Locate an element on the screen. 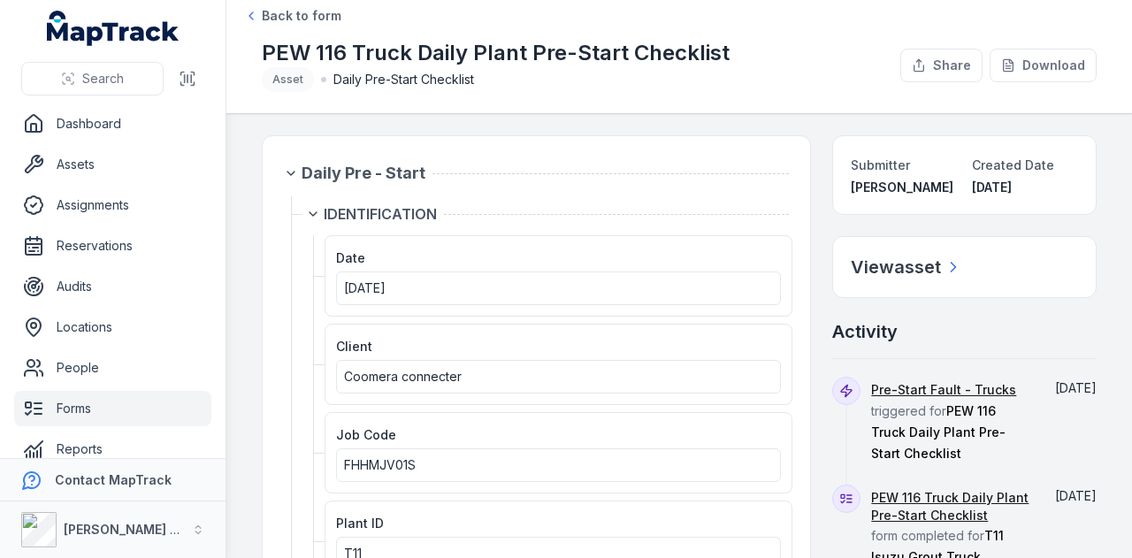  span: Plant ID is located at coordinates (360, 523).